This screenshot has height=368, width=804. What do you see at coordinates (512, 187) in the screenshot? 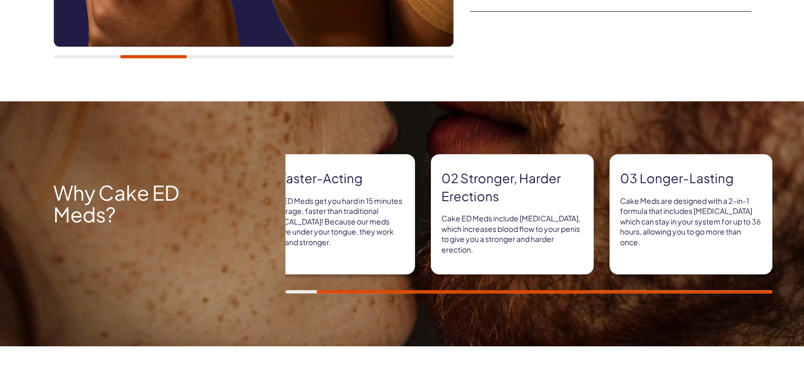
I see `strong: 02 Stronger, harder erections` at bounding box center [512, 187].